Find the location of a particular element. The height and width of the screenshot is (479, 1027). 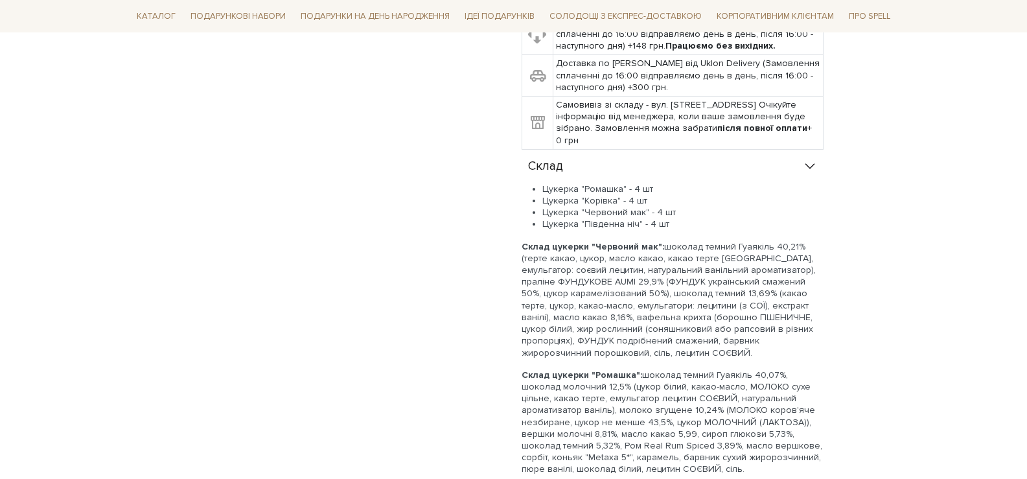

li: Цукерка "Ромашка" - 4 шт is located at coordinates (683, 189).